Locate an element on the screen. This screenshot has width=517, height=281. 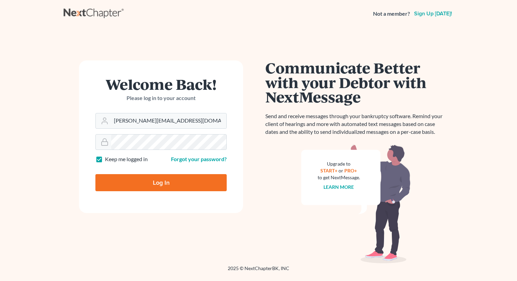
h1: Welcome Back! is located at coordinates (161, 84).